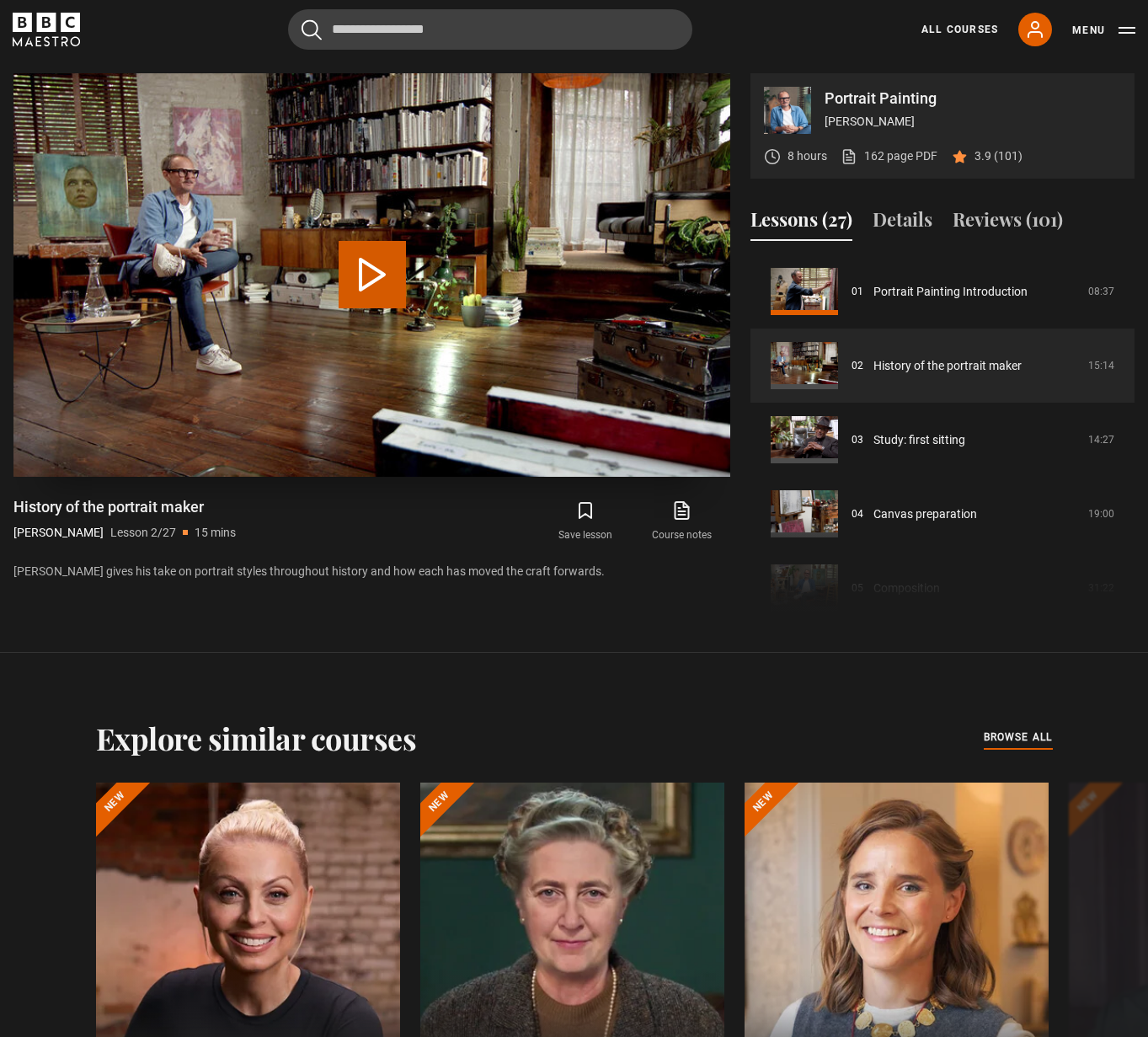 The height and width of the screenshot is (1037, 1148). Describe the element at coordinates (973, 98) in the screenshot. I see `p: Portrait Painting` at that location.